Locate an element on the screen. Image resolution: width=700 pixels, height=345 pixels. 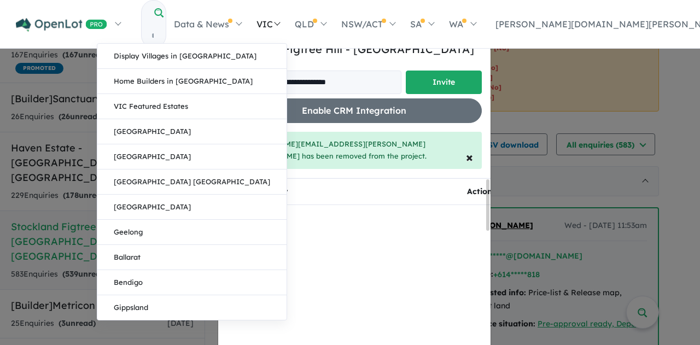
a: VIC is located at coordinates (268, 24).